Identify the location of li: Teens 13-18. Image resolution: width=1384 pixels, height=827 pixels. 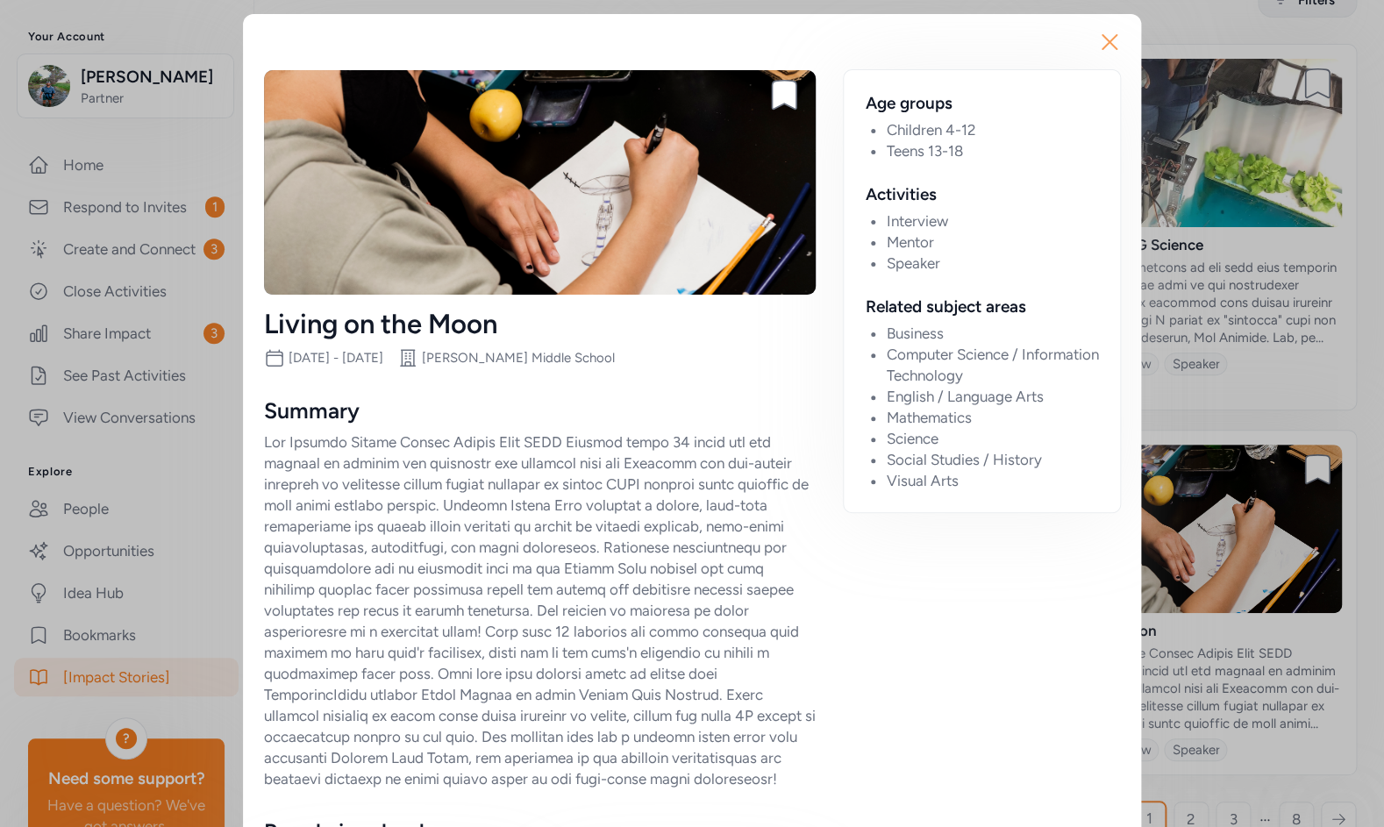
(992, 151).